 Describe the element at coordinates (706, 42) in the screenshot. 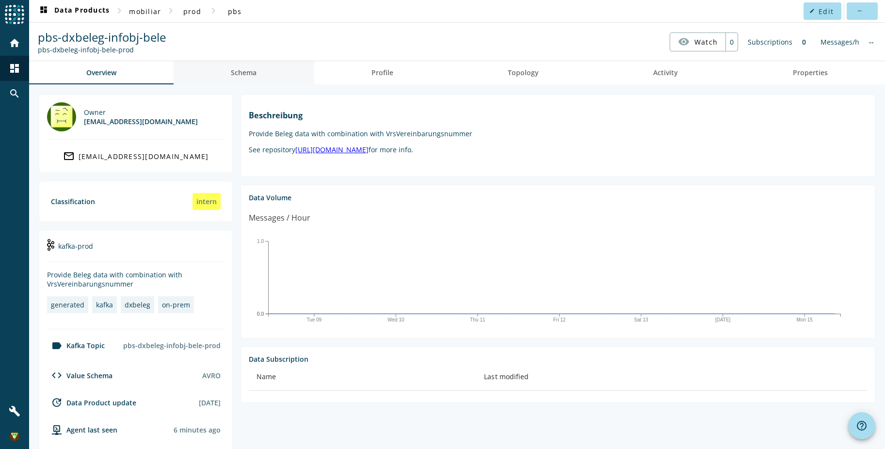

I see `span: Watch` at that location.